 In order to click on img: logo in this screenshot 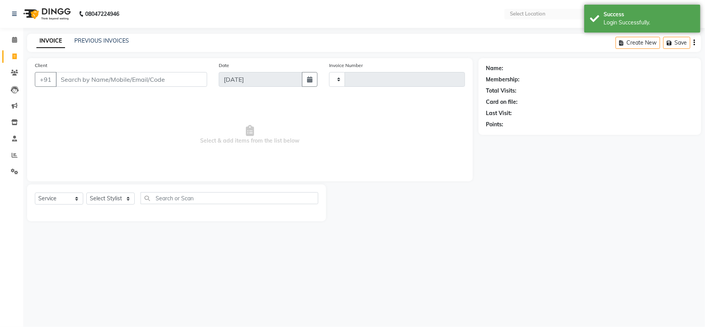, I will do `click(46, 14)`.